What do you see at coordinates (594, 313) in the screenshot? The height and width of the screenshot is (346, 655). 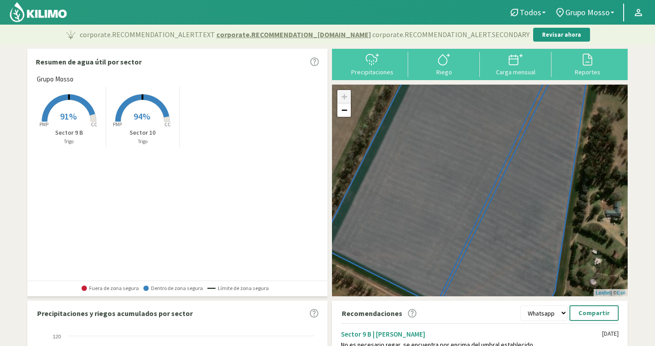 I see `button: Compartir` at bounding box center [594, 313].